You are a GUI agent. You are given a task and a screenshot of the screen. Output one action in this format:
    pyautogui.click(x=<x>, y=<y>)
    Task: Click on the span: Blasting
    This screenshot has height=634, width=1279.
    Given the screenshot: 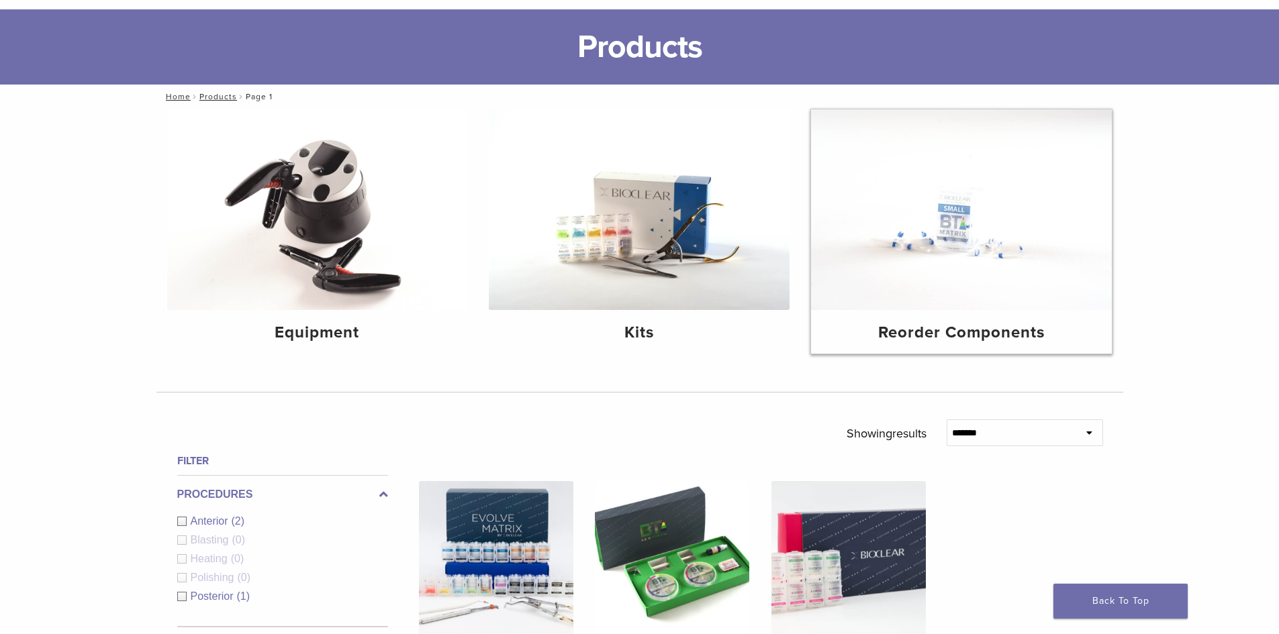 What is the action you would take?
    pyautogui.click(x=211, y=540)
    